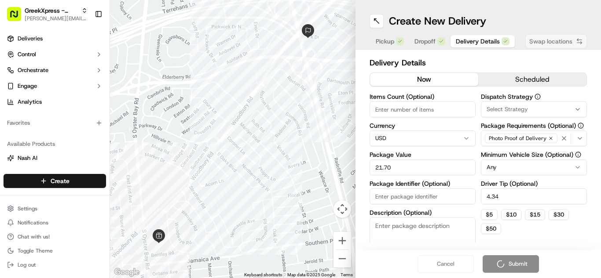 The image size is (601, 278). I want to click on span: Knowledge Base, so click(42, 201).